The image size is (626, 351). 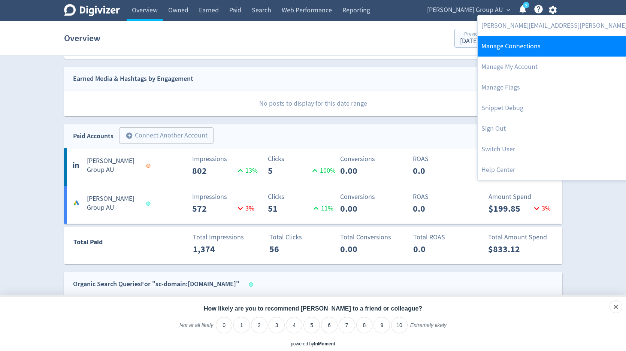 I want to click on li: 10, so click(x=399, y=325).